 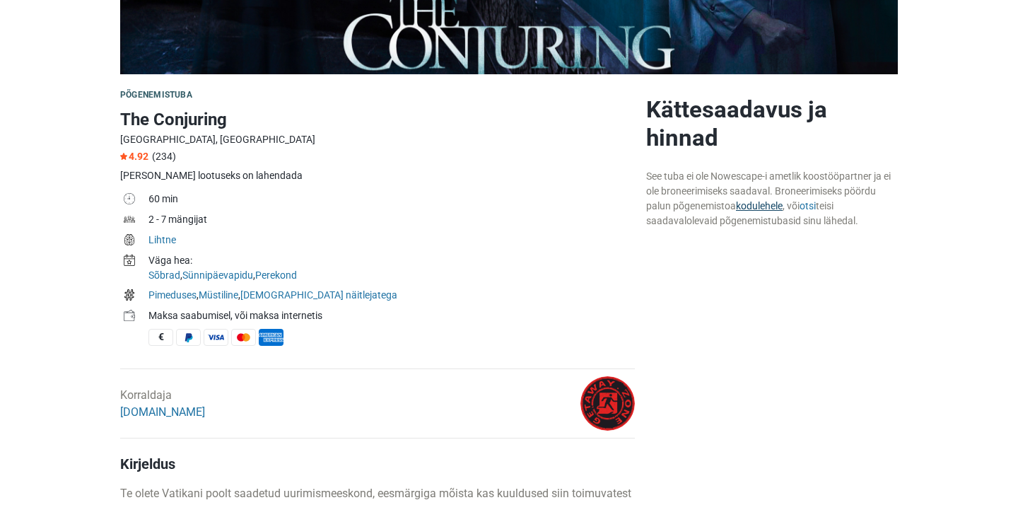 I want to click on span: PayPal, so click(x=188, y=337).